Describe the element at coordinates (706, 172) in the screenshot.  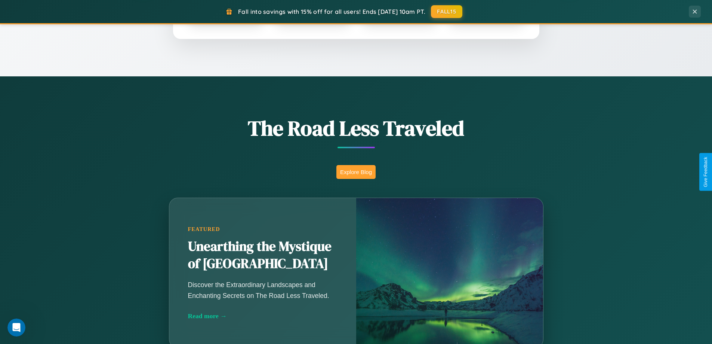
I see `div: Give Feedback` at that location.